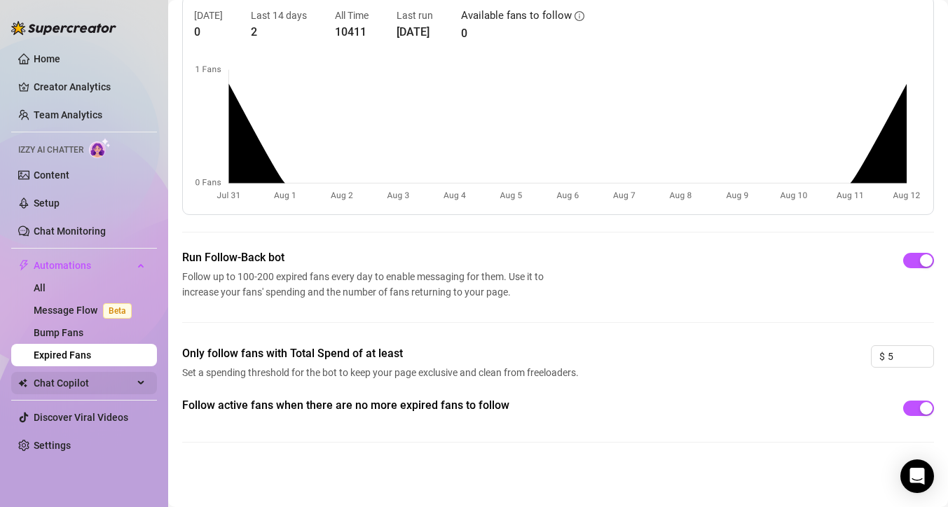  What do you see at coordinates (64, 28) in the screenshot?
I see `img: logo-BBDzfeDw.svg` at bounding box center [64, 28].